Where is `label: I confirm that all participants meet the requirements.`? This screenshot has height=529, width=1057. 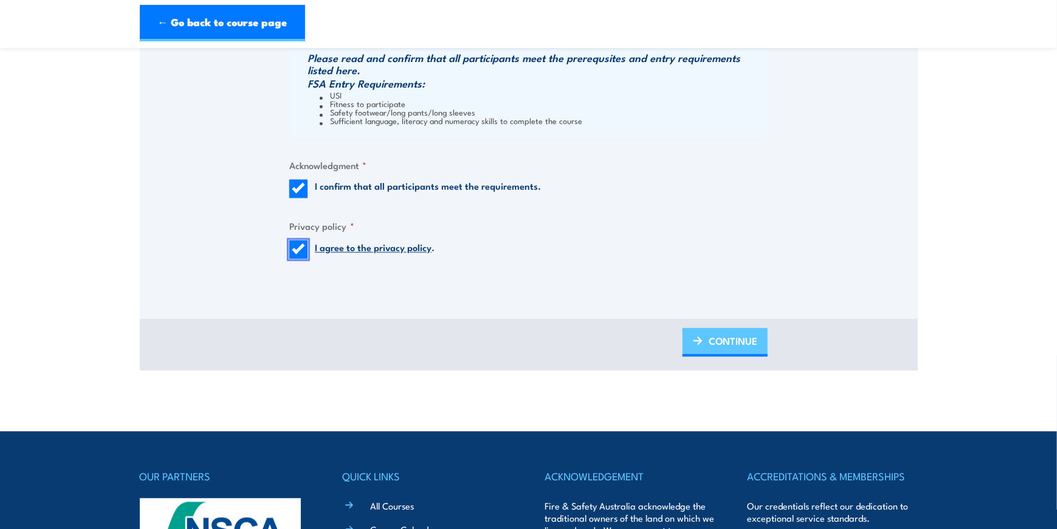
label: I confirm that all participants meet the requirements. is located at coordinates (428, 188).